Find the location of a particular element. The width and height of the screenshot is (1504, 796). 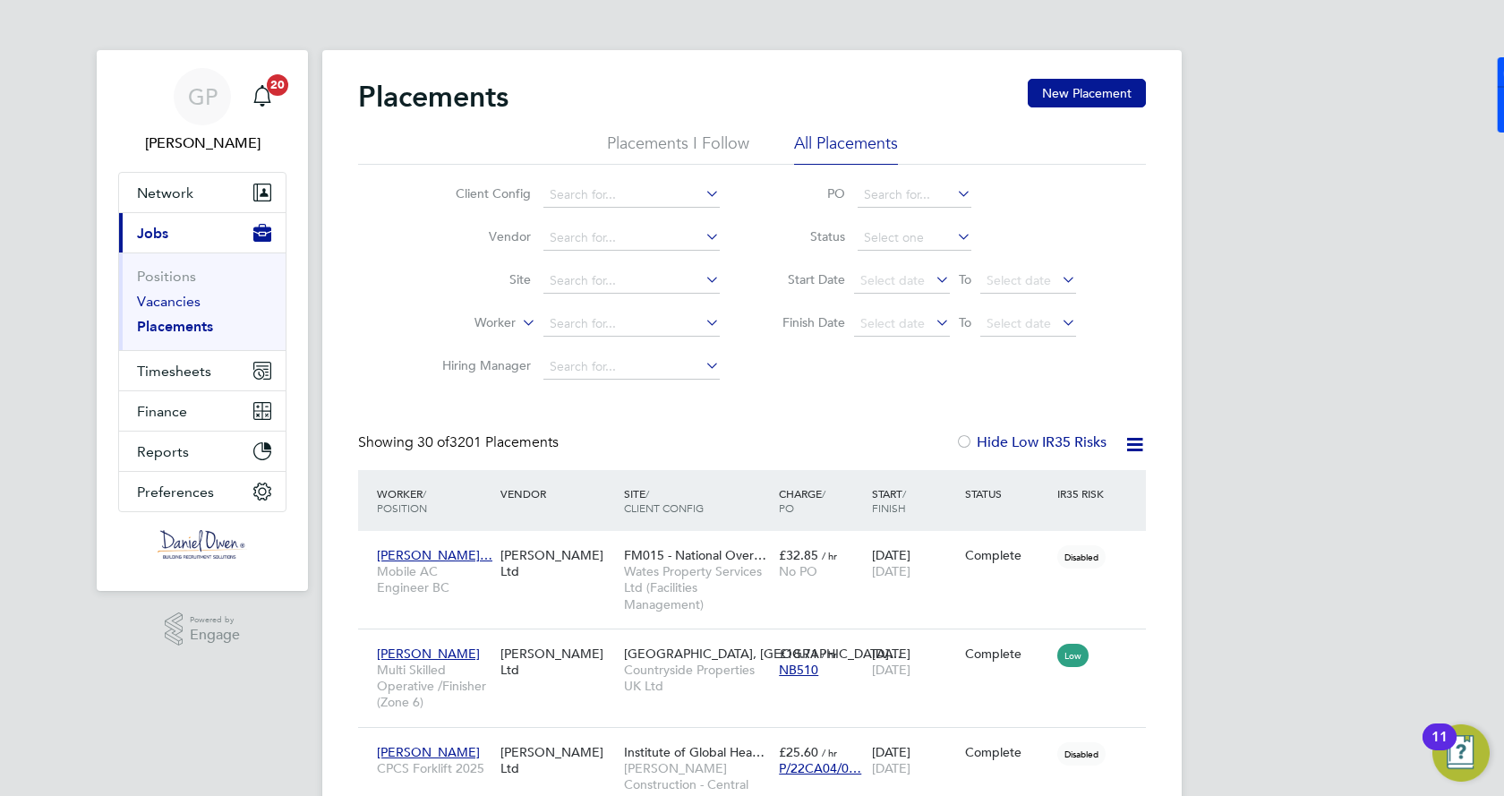

span: Powered by is located at coordinates (215, 620).